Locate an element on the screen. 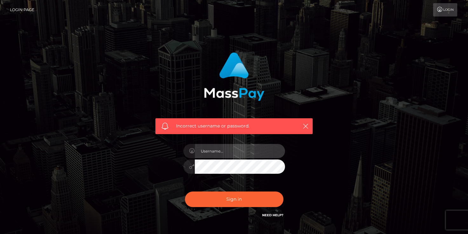  button: Sign in is located at coordinates (234, 199).